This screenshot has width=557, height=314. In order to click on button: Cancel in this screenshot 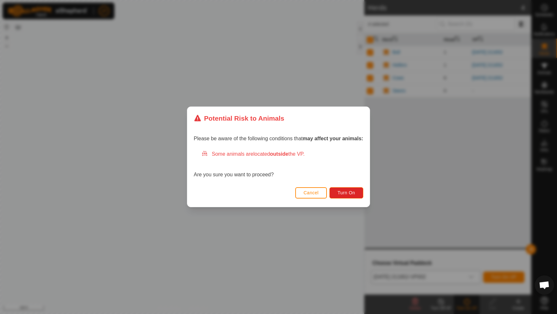, I will do `click(311, 193)`.